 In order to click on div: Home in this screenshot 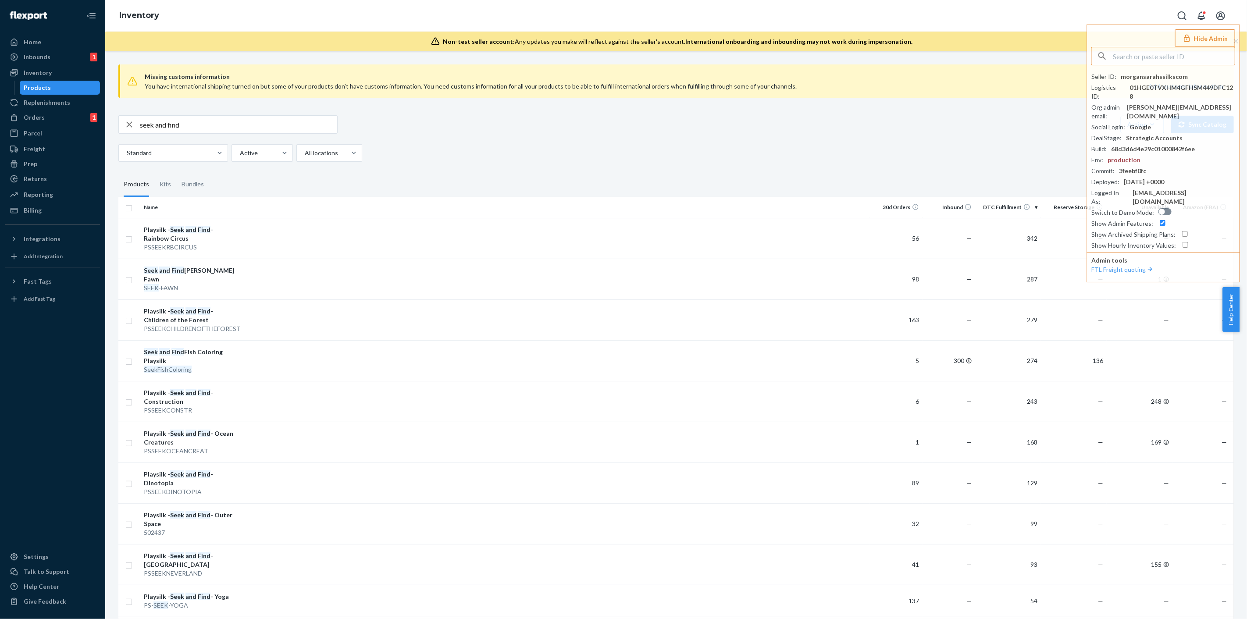, I will do `click(32, 42)`.